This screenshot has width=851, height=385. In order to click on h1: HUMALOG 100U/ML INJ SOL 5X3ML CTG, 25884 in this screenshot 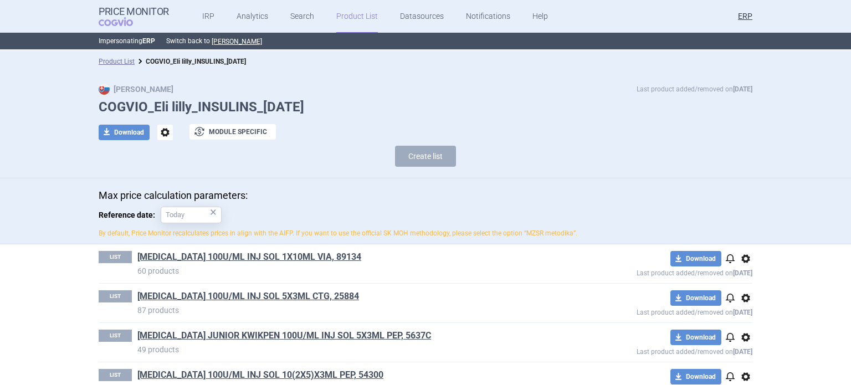, I will do `click(347, 298)`.